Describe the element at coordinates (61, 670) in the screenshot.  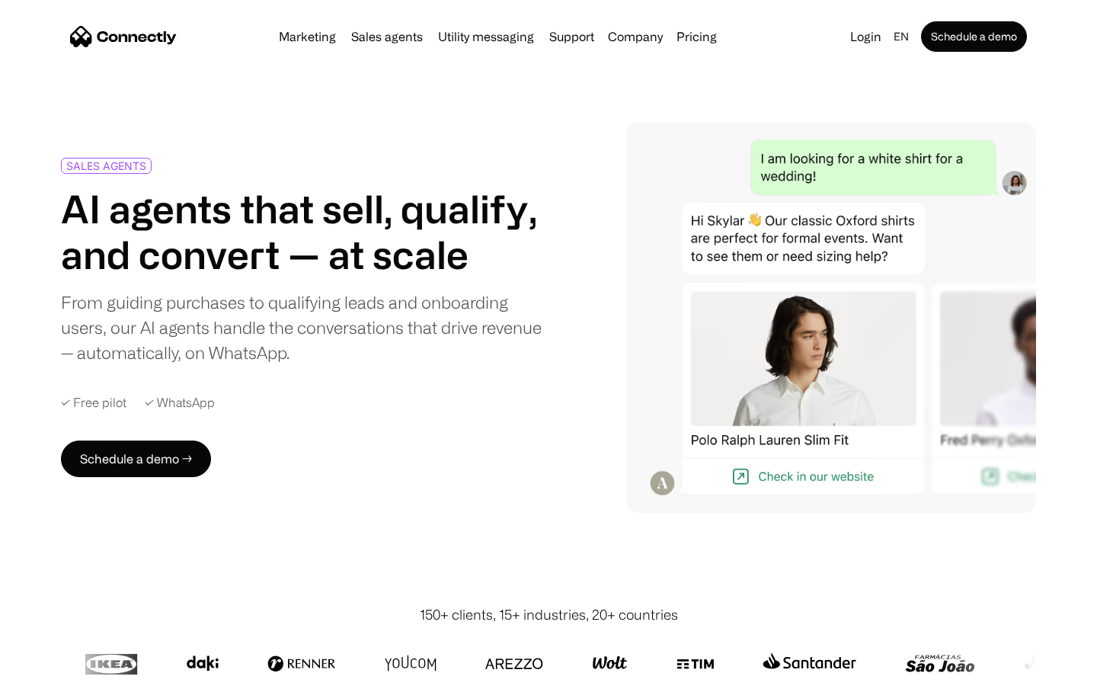
I see `ul: Language list` at that location.